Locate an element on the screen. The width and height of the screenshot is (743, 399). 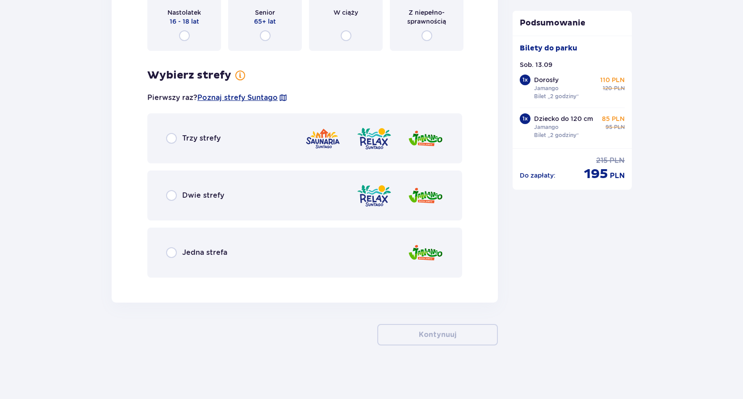
p: Bilety do parku is located at coordinates (548, 48).